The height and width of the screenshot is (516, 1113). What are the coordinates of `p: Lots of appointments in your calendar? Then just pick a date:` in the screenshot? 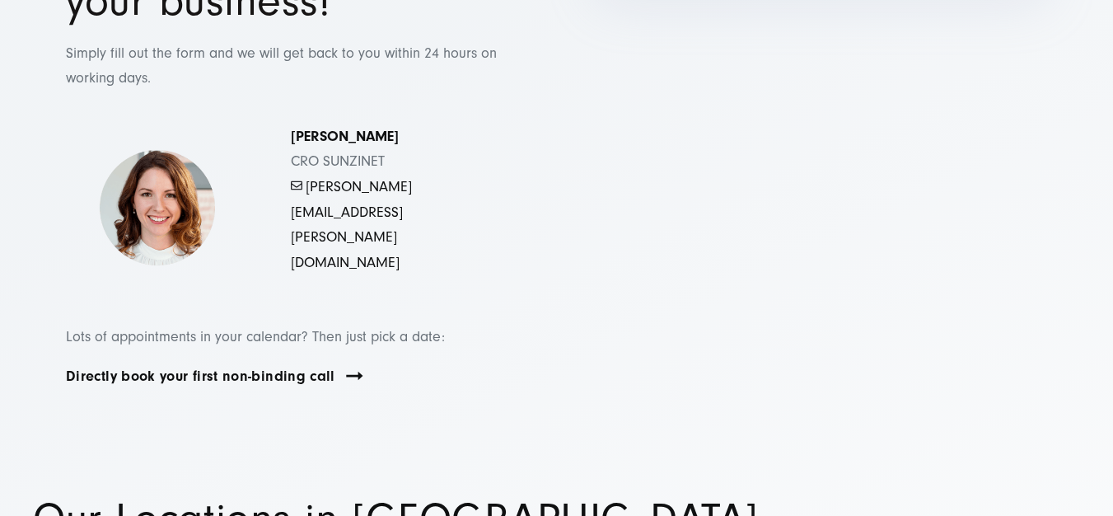 It's located at (291, 337).